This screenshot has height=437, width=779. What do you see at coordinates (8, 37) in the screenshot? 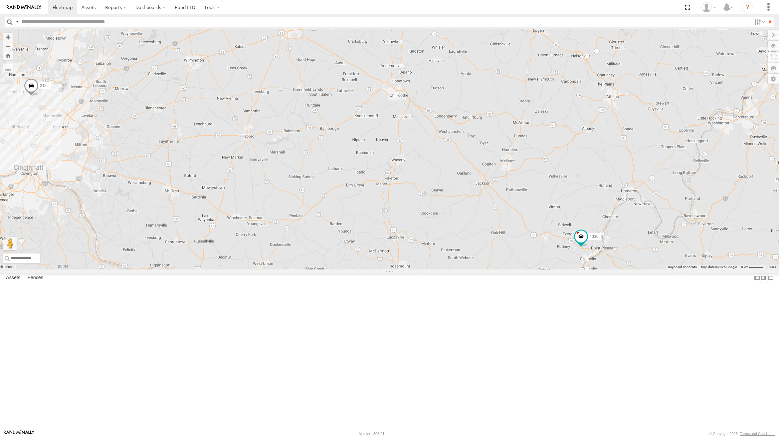
I see `button: Zoom in` at bounding box center [8, 37].